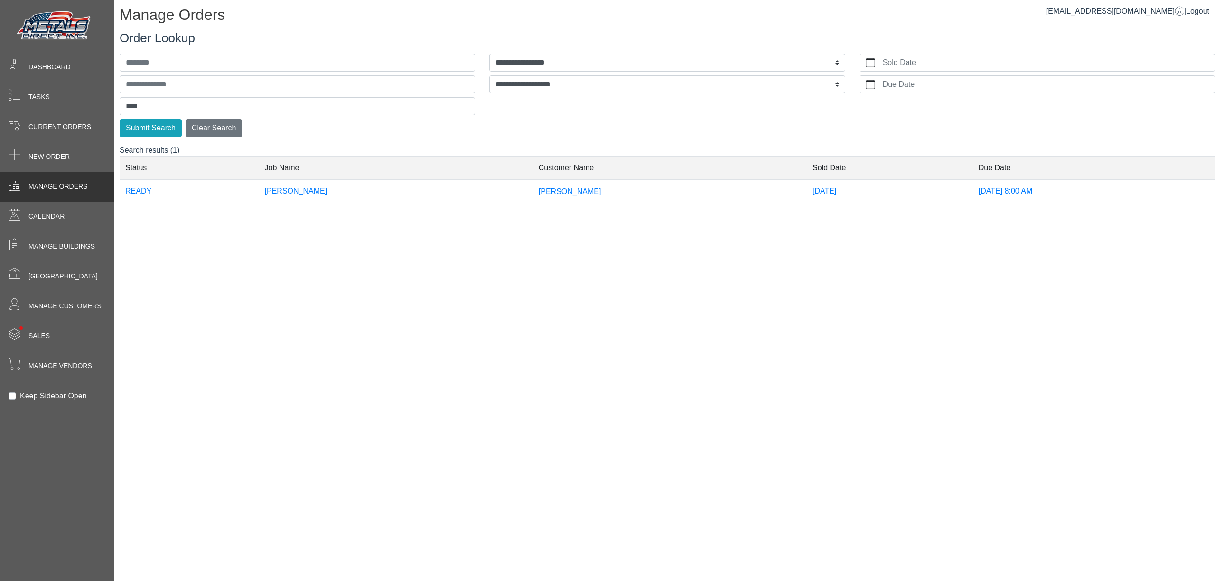  I want to click on span: Dashboard, so click(49, 67).